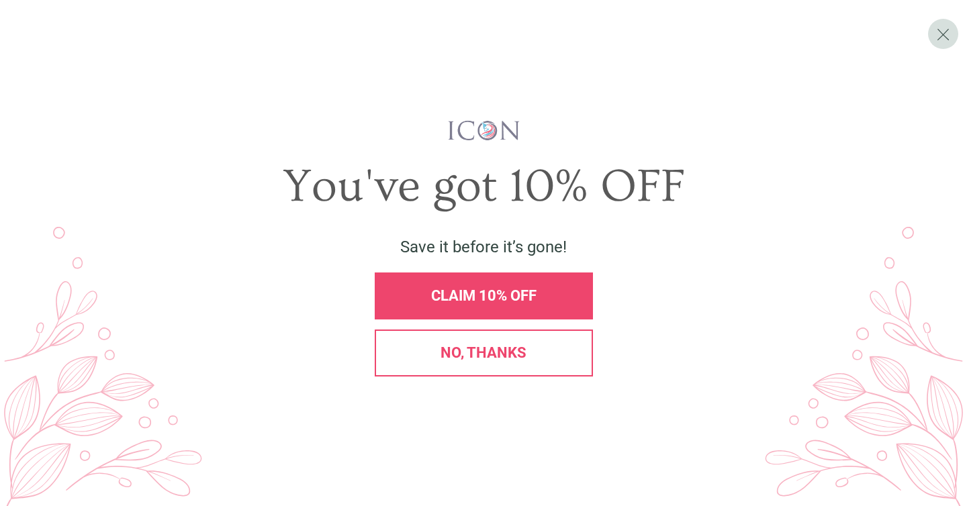 Image resolution: width=967 pixels, height=506 pixels. Describe the element at coordinates (484, 296) in the screenshot. I see `span: CLAIM 10% OFF` at that location.